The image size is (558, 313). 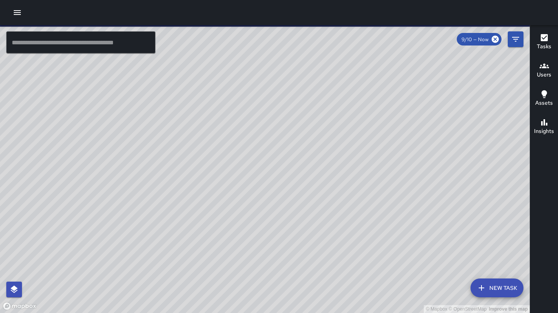 What do you see at coordinates (544, 75) in the screenshot?
I see `h6: Users` at bounding box center [544, 75].